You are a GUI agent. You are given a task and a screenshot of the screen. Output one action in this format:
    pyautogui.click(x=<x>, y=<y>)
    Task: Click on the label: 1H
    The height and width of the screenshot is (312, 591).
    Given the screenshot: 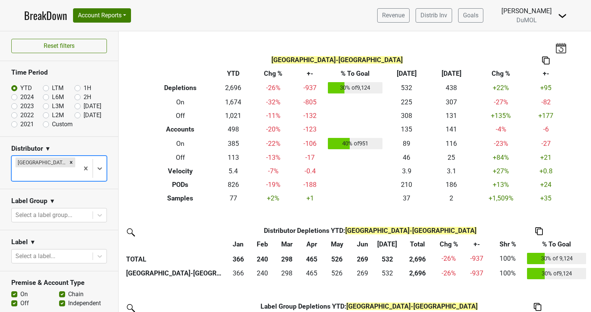 What is the action you would take?
    pyautogui.click(x=87, y=88)
    